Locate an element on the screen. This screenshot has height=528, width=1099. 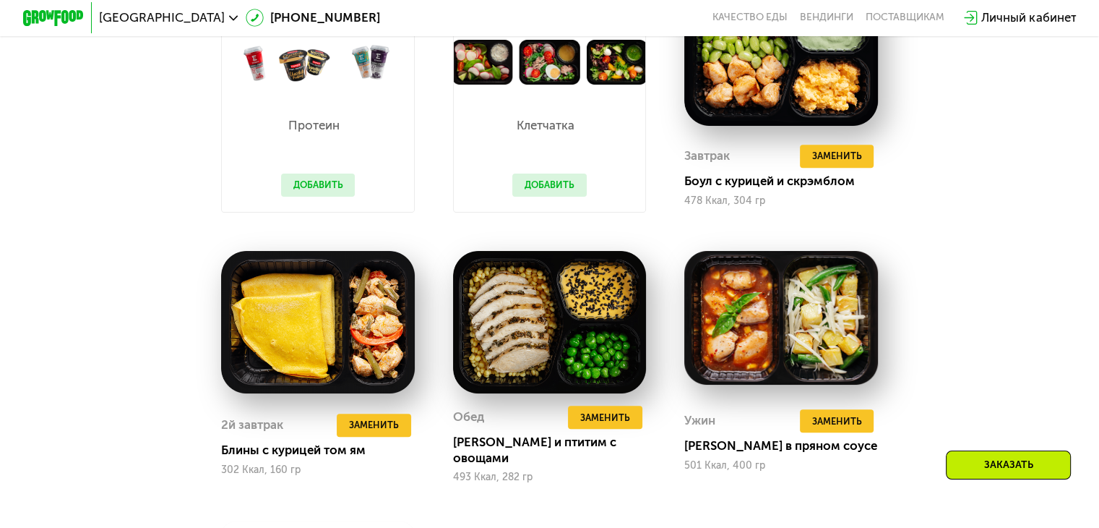
div: Ужин is located at coordinates (700, 421).